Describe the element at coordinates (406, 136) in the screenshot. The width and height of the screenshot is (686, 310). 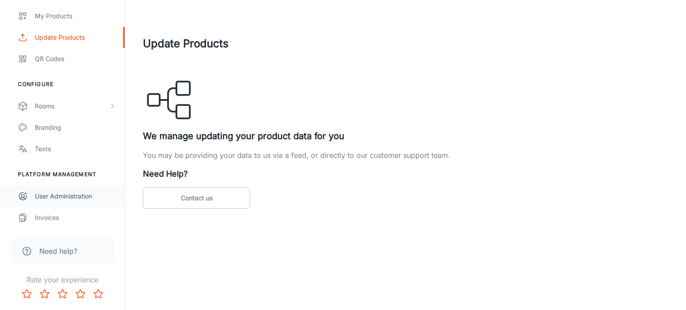
I see `h5: We manage updating your product data for you` at that location.